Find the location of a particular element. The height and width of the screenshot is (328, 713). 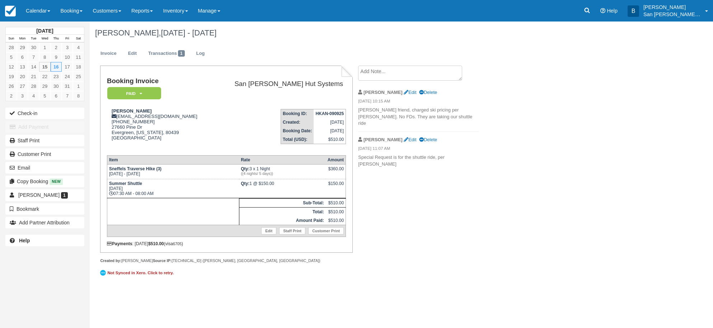

th: Sun is located at coordinates (11, 39).